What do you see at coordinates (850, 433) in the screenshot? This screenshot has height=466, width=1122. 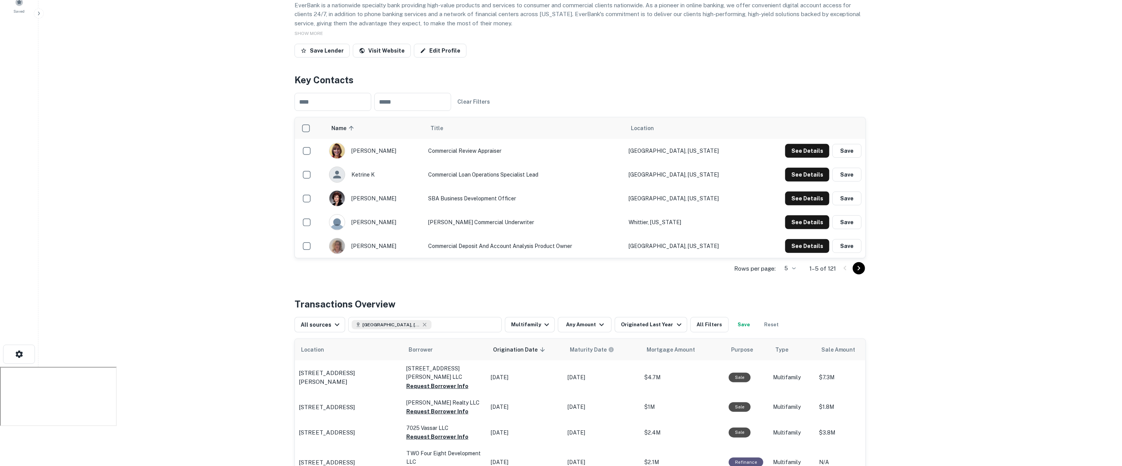 I see `p: $3.8M` at bounding box center [850, 433].